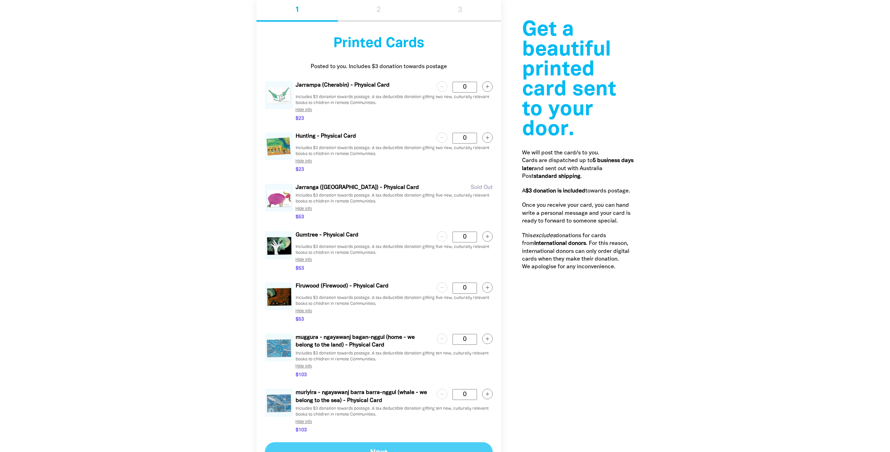  Describe the element at coordinates (379, 67) in the screenshot. I see `p: Posted to you. Includes $3 donation towards postage` at that location.